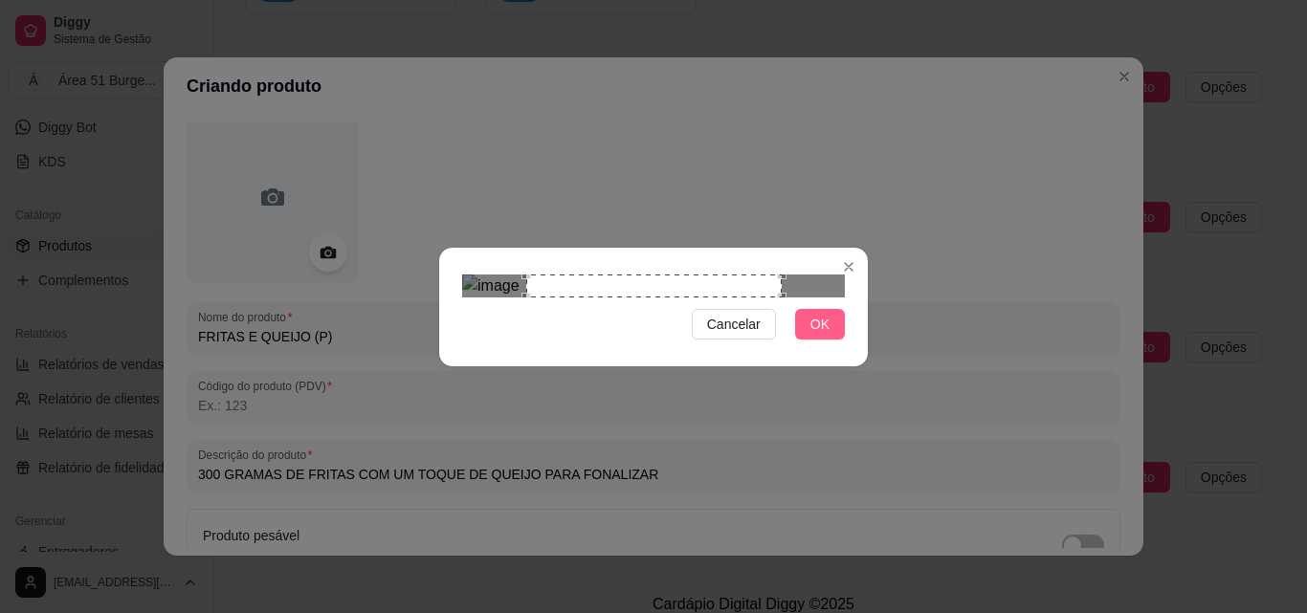 Image resolution: width=1307 pixels, height=613 pixels. What do you see at coordinates (820, 324) in the screenshot?
I see `button: OK` at bounding box center [820, 324].